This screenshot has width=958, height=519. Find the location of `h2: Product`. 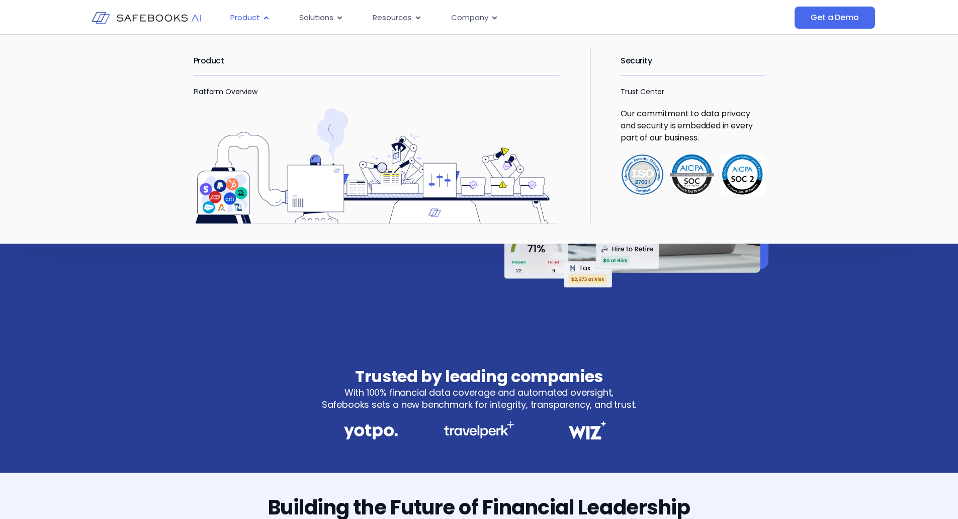

h2: Product is located at coordinates (377, 61).